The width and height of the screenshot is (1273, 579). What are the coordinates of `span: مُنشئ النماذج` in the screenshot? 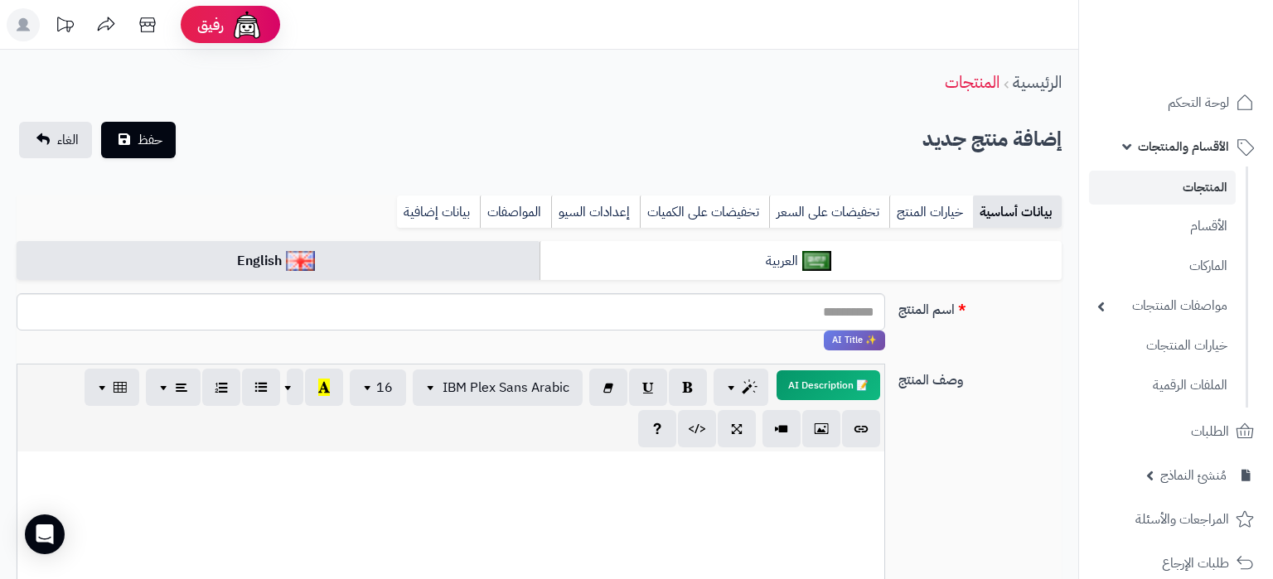 It's located at (1193, 476).